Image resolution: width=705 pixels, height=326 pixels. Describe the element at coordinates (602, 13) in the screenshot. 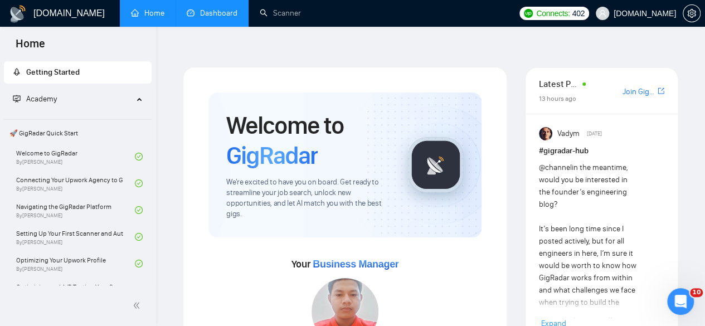

I see `span: user` at that location.